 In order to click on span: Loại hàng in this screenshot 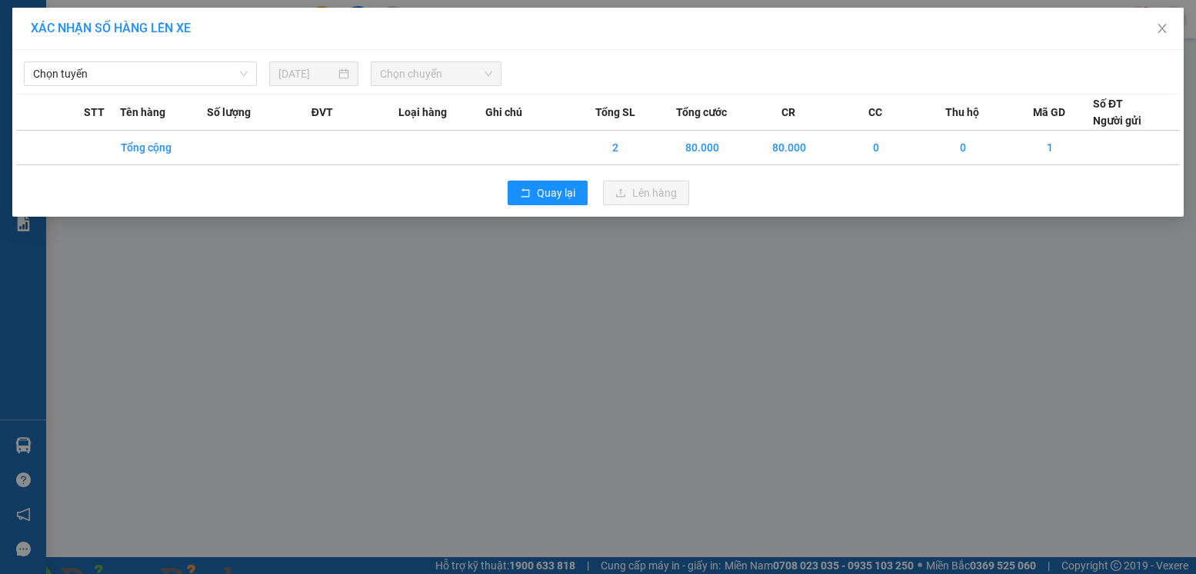, I will do `click(422, 112)`.